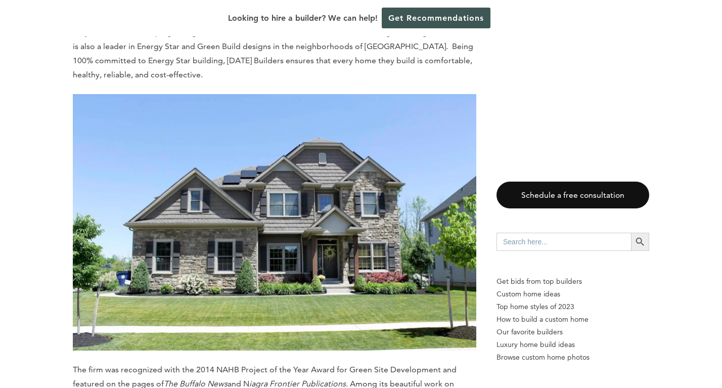  I want to click on input: Search here..., so click(564, 242).